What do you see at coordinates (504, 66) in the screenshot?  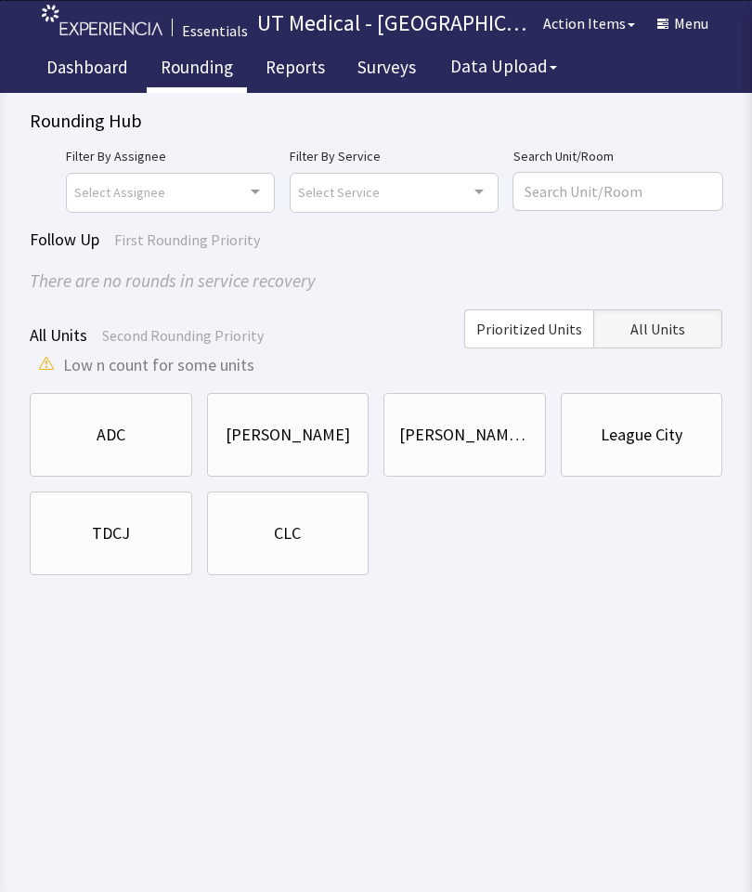 I see `button: Data Upload` at bounding box center [504, 66].